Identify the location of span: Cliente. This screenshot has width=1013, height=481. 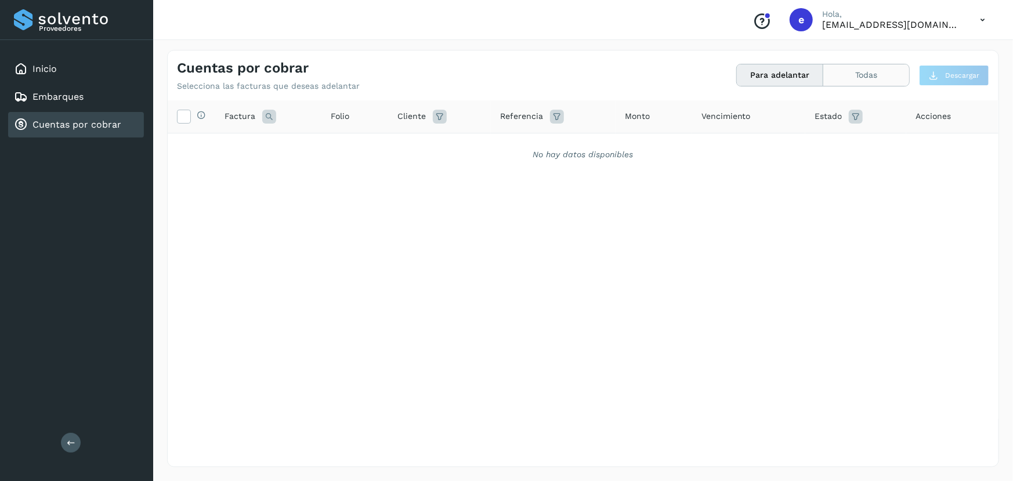
(411, 116).